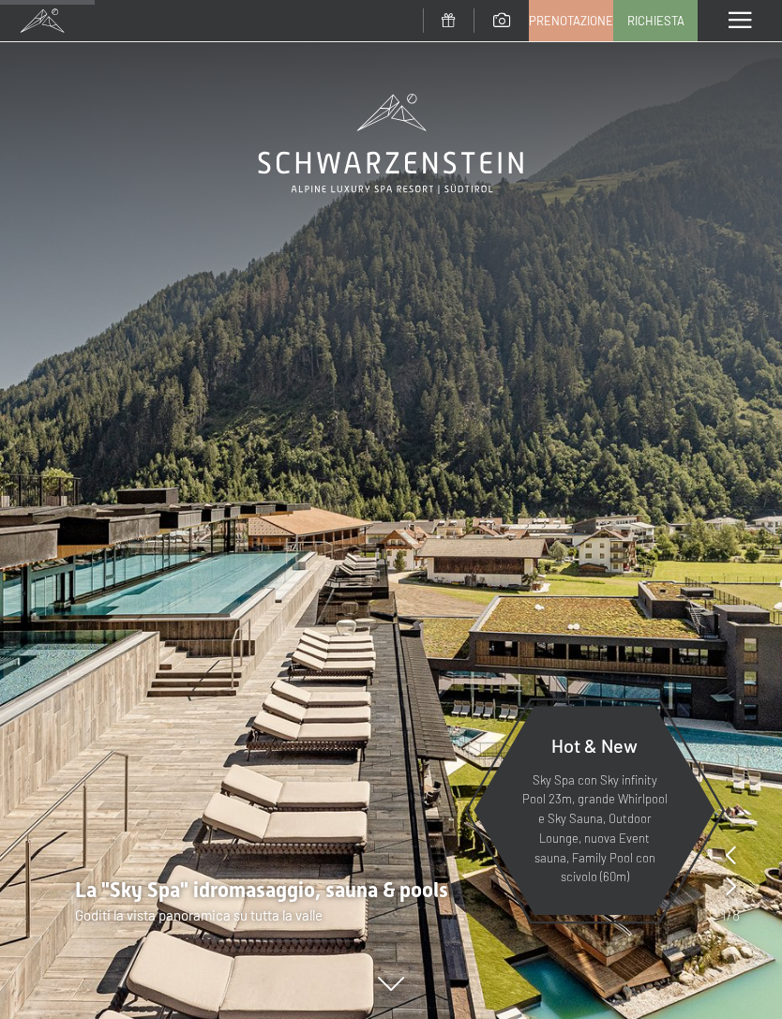 This screenshot has width=782, height=1019. What do you see at coordinates (594, 745) in the screenshot?
I see `span: Hot & New` at bounding box center [594, 745].